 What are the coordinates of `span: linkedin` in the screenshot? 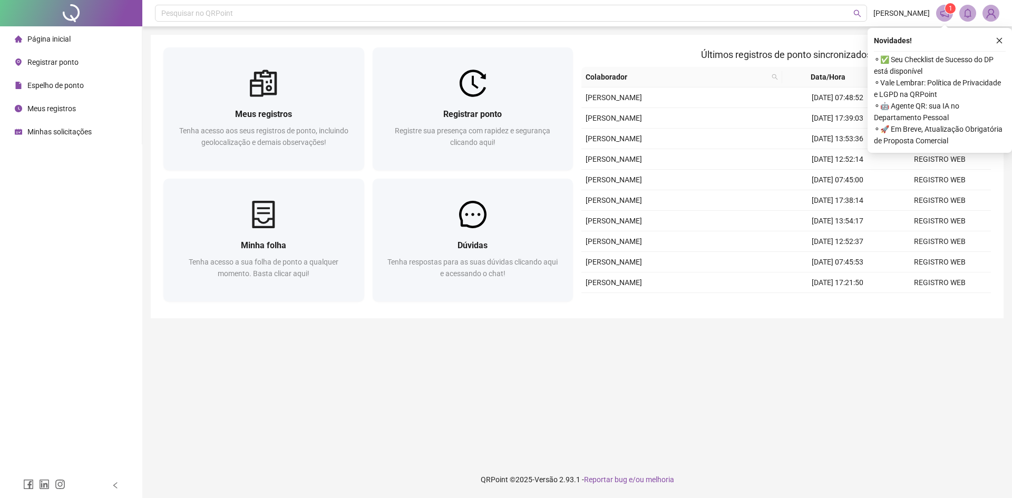 It's located at (44, 484).